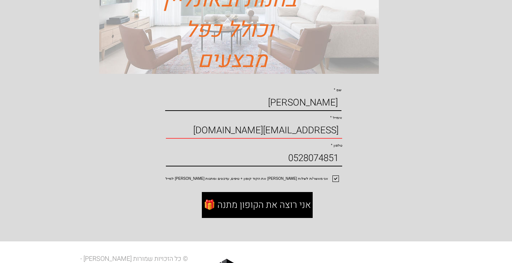 The image size is (512, 263). What do you see at coordinates (254, 118) in the screenshot?
I see `label: אימייל` at bounding box center [254, 118].